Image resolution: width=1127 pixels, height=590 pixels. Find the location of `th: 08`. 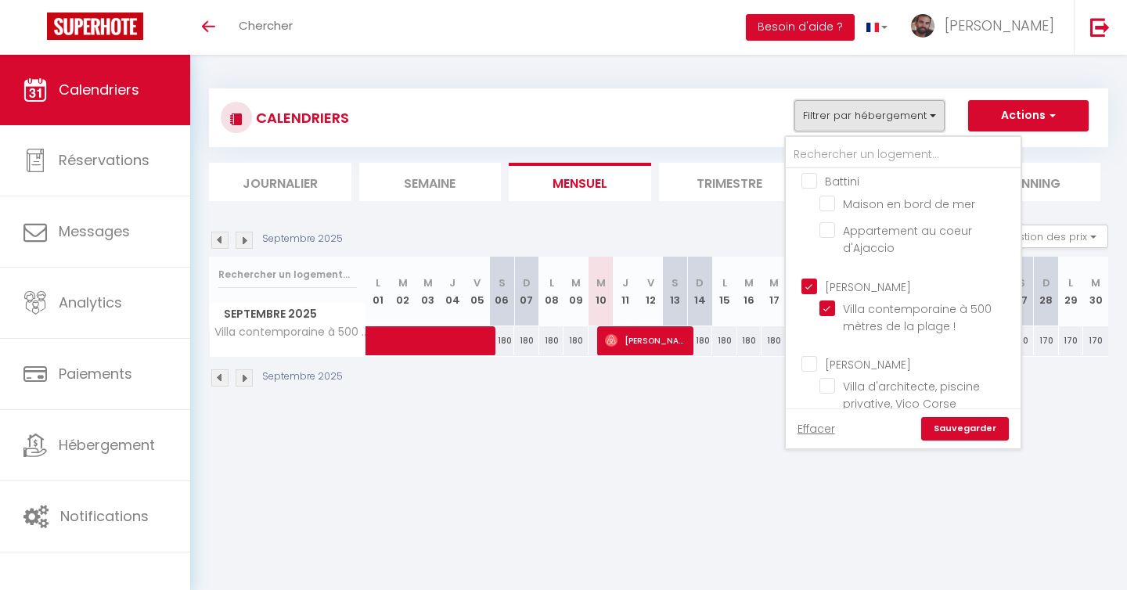

th: 08 is located at coordinates (552, 291).